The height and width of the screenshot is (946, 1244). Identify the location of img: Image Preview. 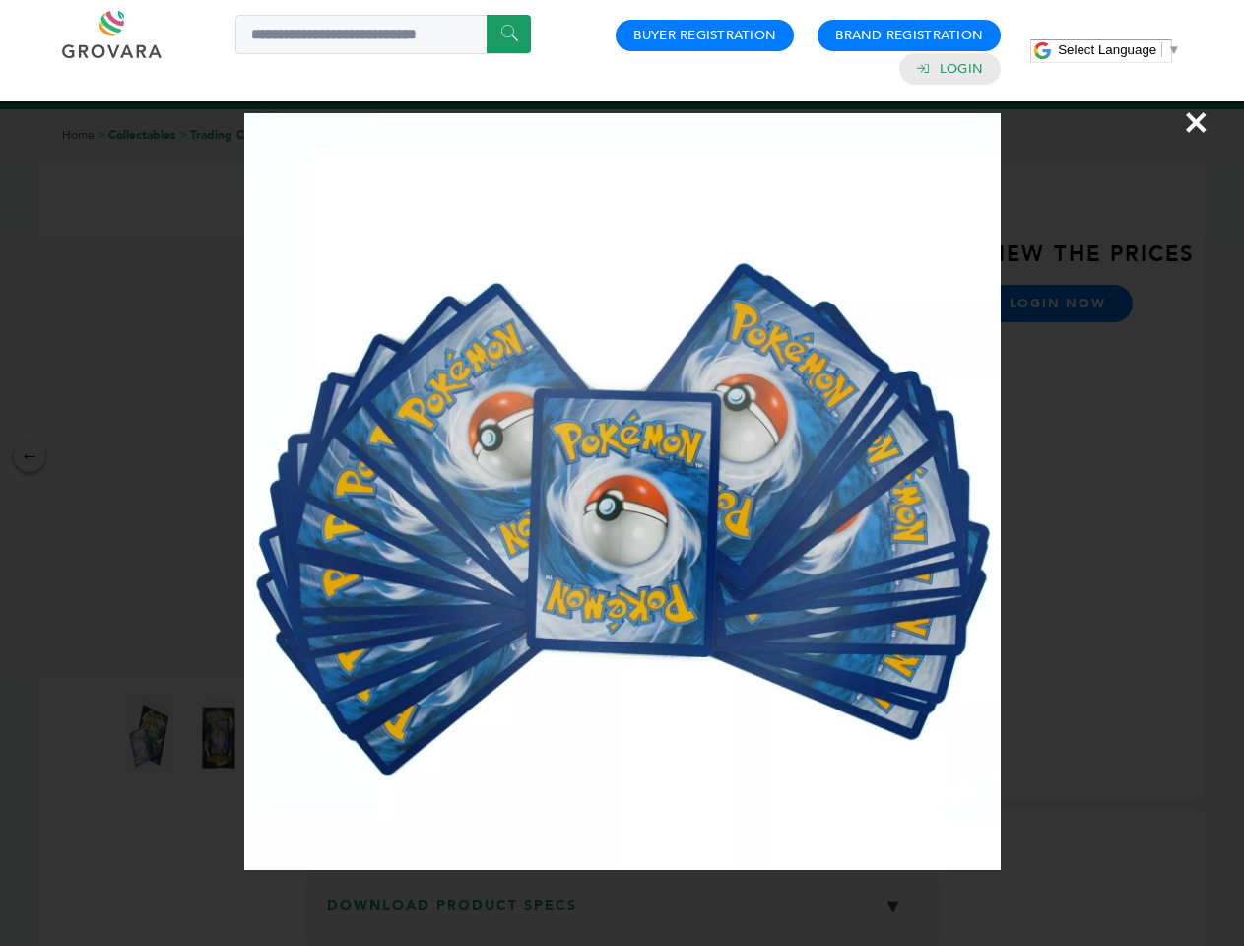
(623, 492).